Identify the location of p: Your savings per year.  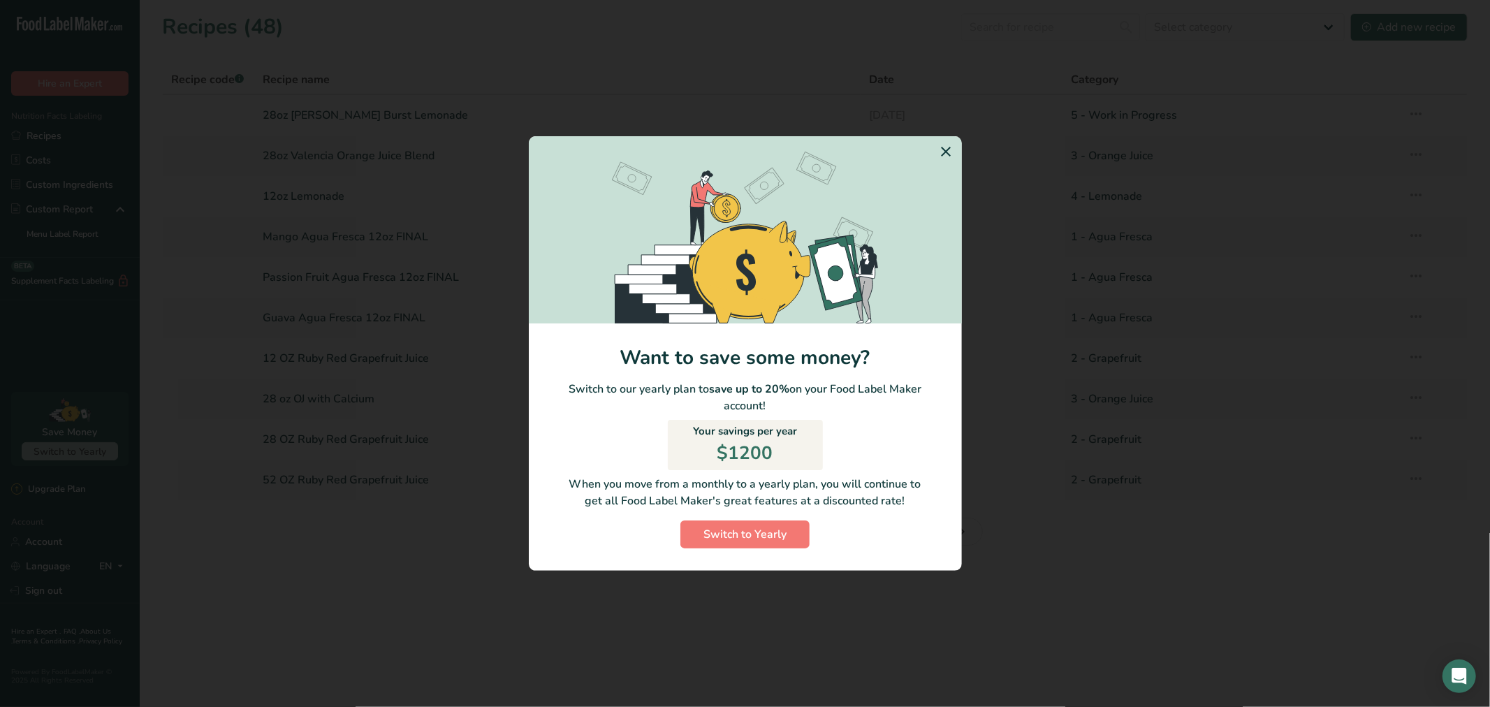
(745, 431).